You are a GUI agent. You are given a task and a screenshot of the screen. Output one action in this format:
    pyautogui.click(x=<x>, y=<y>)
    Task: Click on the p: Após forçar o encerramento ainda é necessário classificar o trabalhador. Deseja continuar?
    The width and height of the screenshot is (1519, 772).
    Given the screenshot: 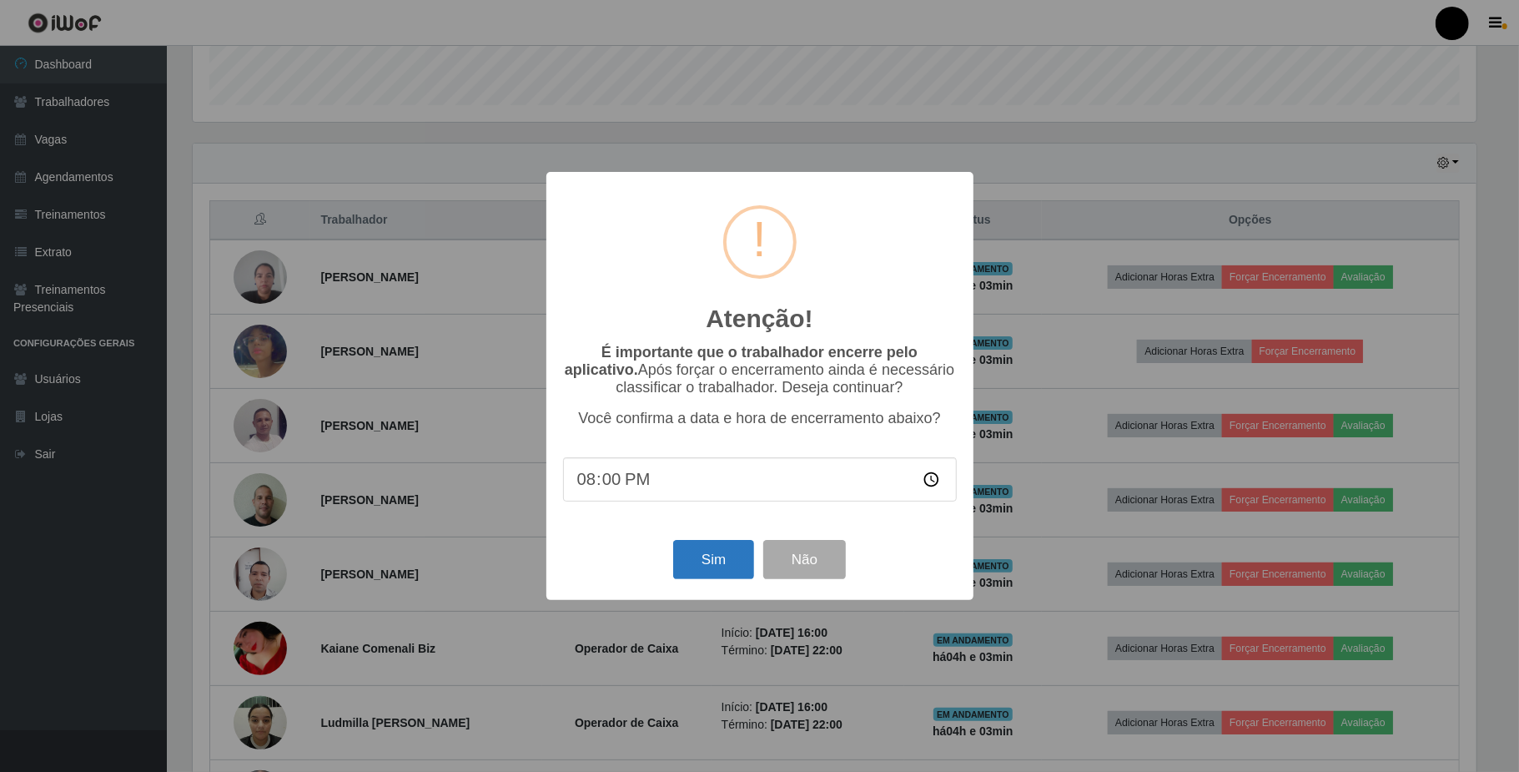 What is the action you would take?
    pyautogui.click(x=760, y=370)
    